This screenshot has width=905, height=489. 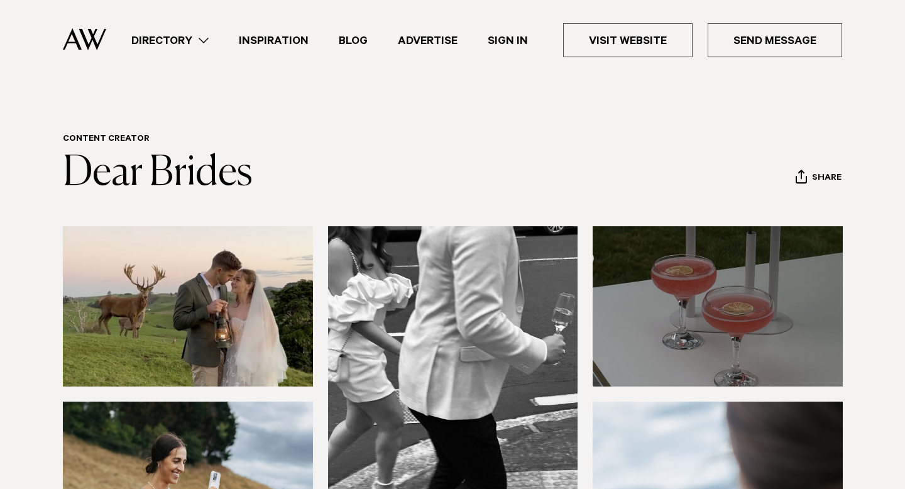 I want to click on a: Send Message, so click(x=775, y=40).